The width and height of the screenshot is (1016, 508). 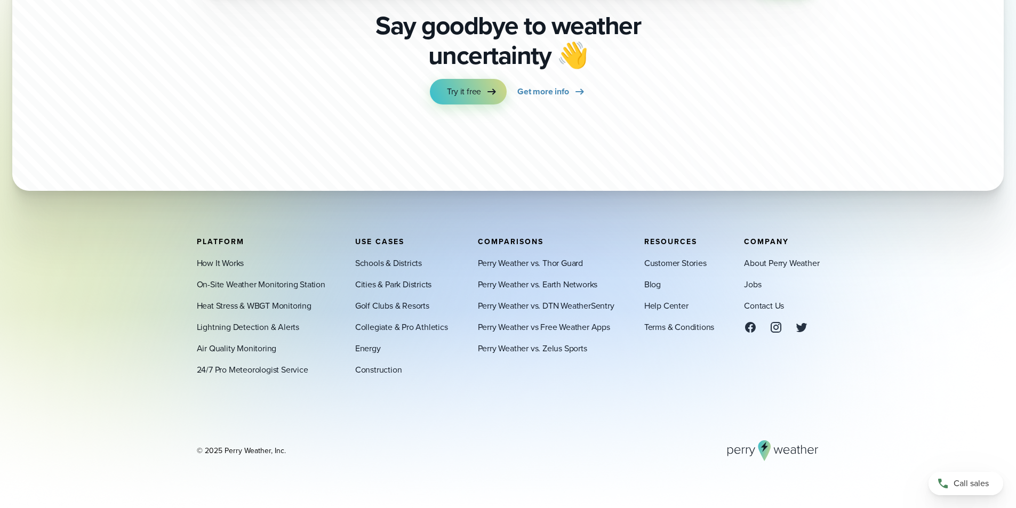 What do you see at coordinates (966, 484) in the screenshot?
I see `a: Call sales` at bounding box center [966, 484].